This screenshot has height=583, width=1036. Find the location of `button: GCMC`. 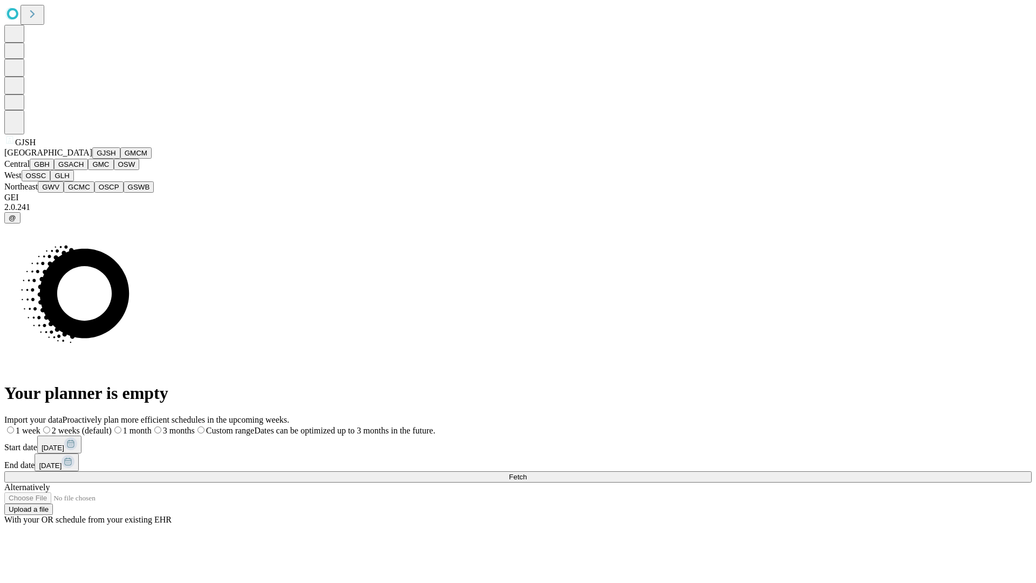

button: GCMC is located at coordinates (79, 187).